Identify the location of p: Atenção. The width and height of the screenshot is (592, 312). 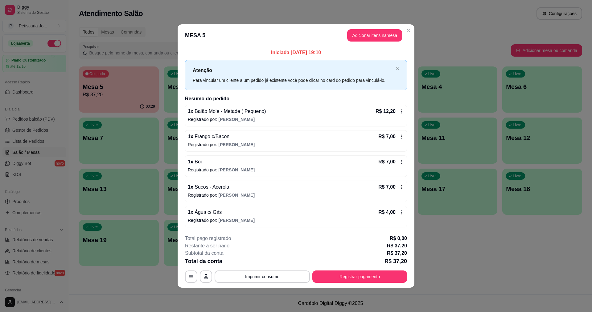
(293, 70).